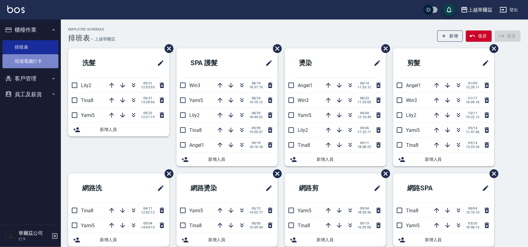 Image resolution: width=528 pixels, height=247 pixels. Describe the element at coordinates (256, 128) in the screenshot. I see `span: 09/09` at that location.